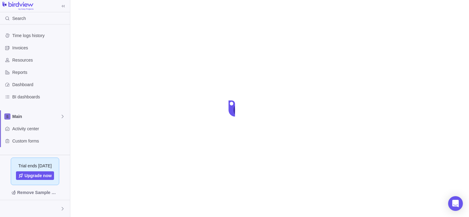 This screenshot has width=469, height=217. I want to click on span: Invoices, so click(40, 48).